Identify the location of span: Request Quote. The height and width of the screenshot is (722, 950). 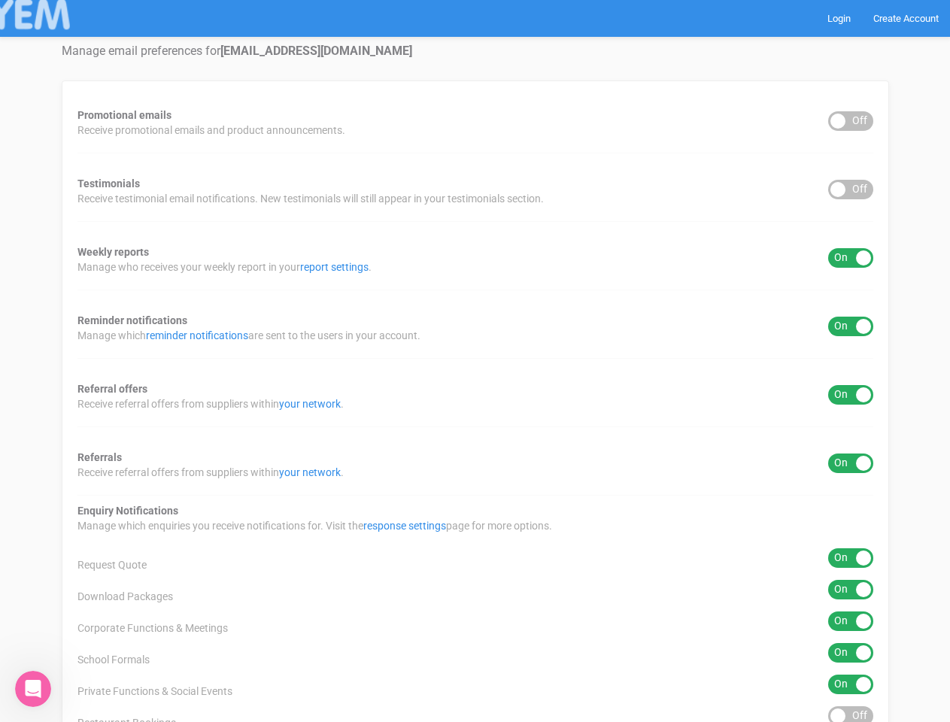
(112, 565).